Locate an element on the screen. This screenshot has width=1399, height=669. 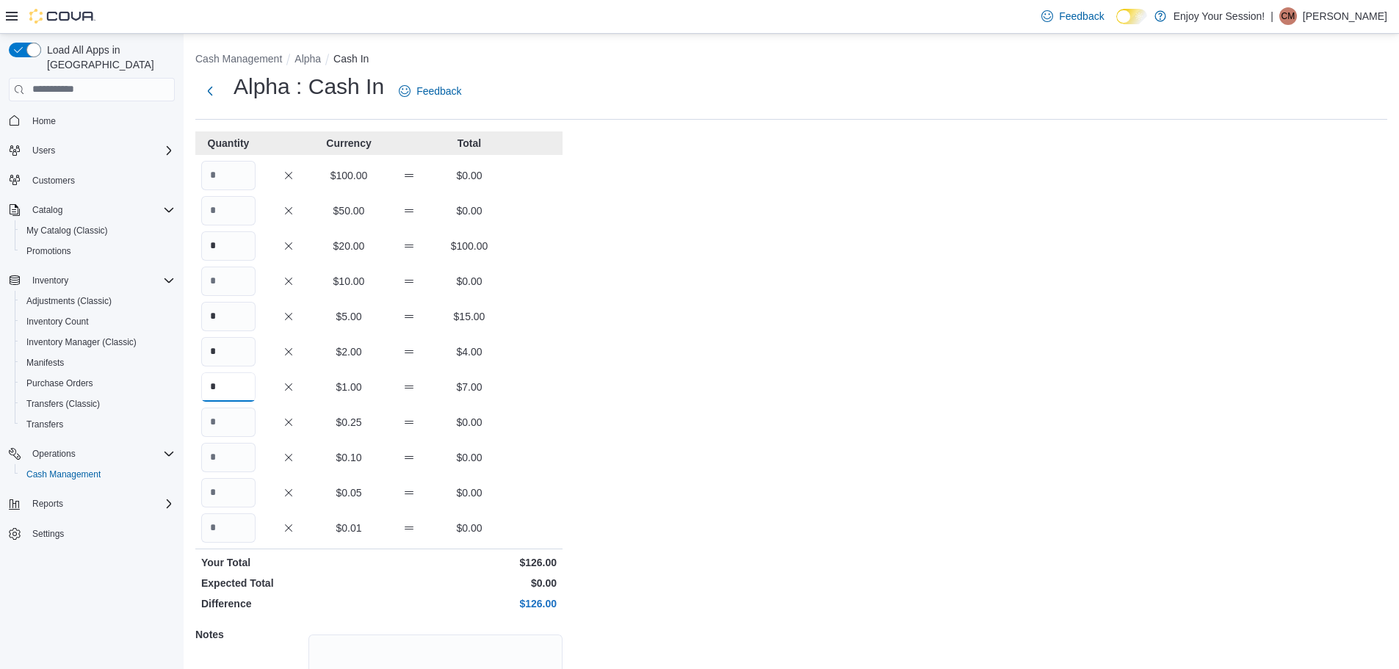
p: $5.00 is located at coordinates (349, 317).